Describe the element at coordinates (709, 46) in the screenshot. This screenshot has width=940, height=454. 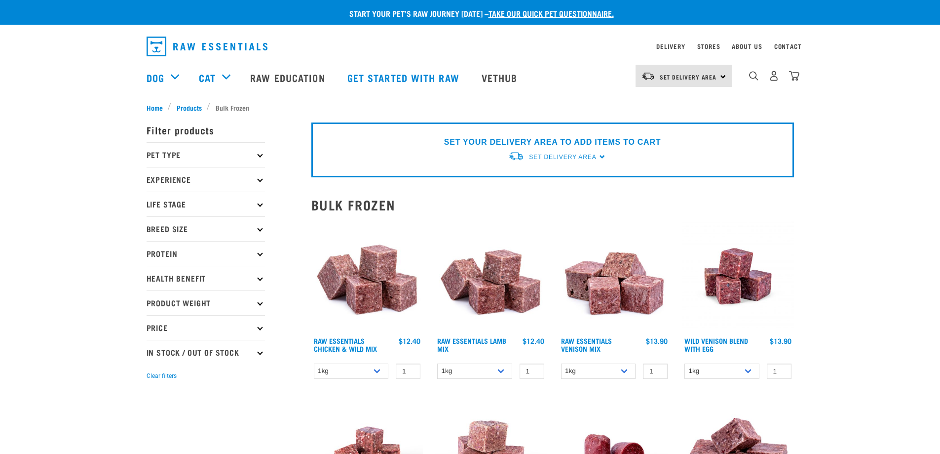
I see `a: Stores` at that location.